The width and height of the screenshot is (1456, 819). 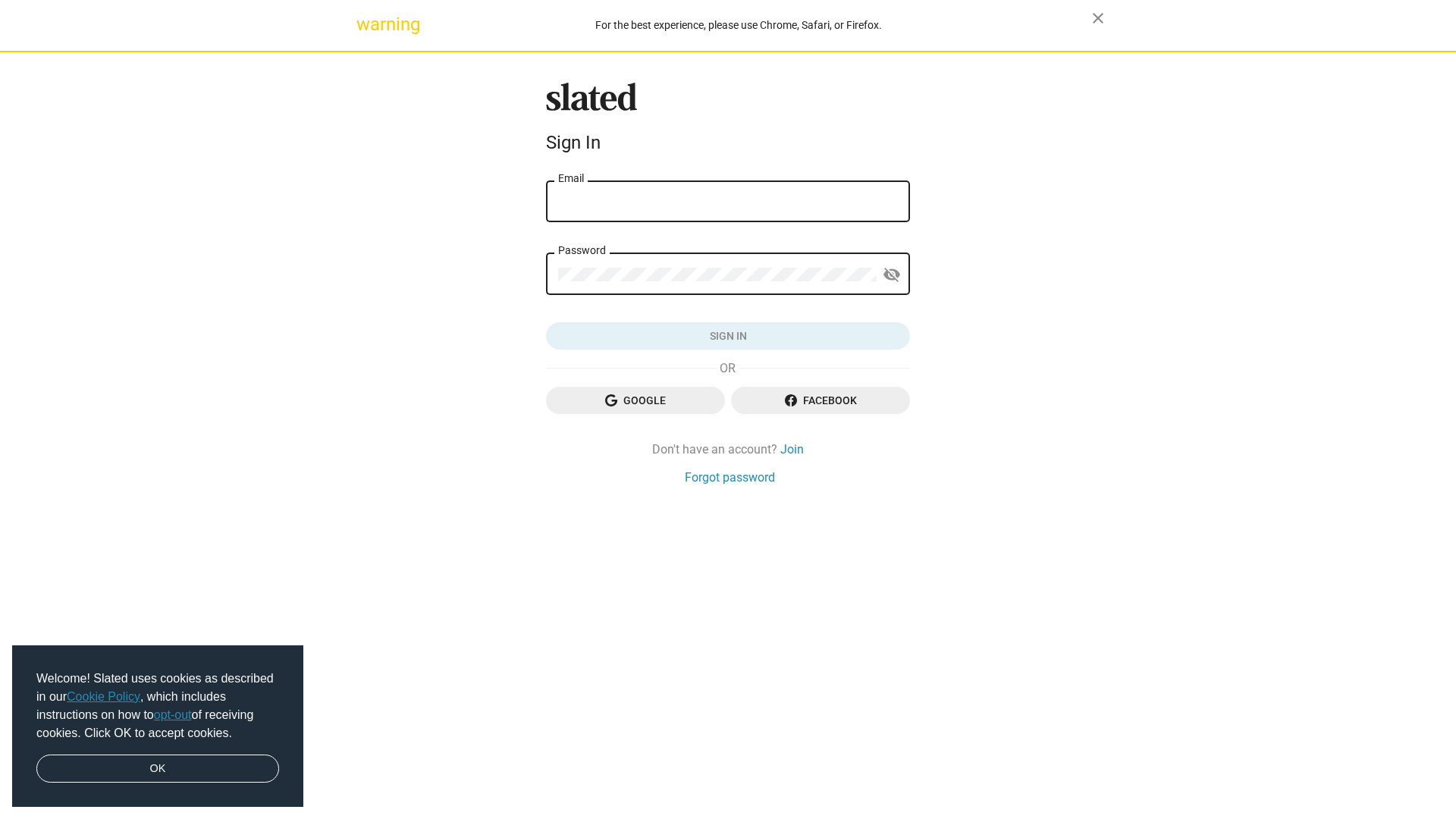 What do you see at coordinates (821, 400) in the screenshot?
I see `span: Facebook` at bounding box center [821, 400].